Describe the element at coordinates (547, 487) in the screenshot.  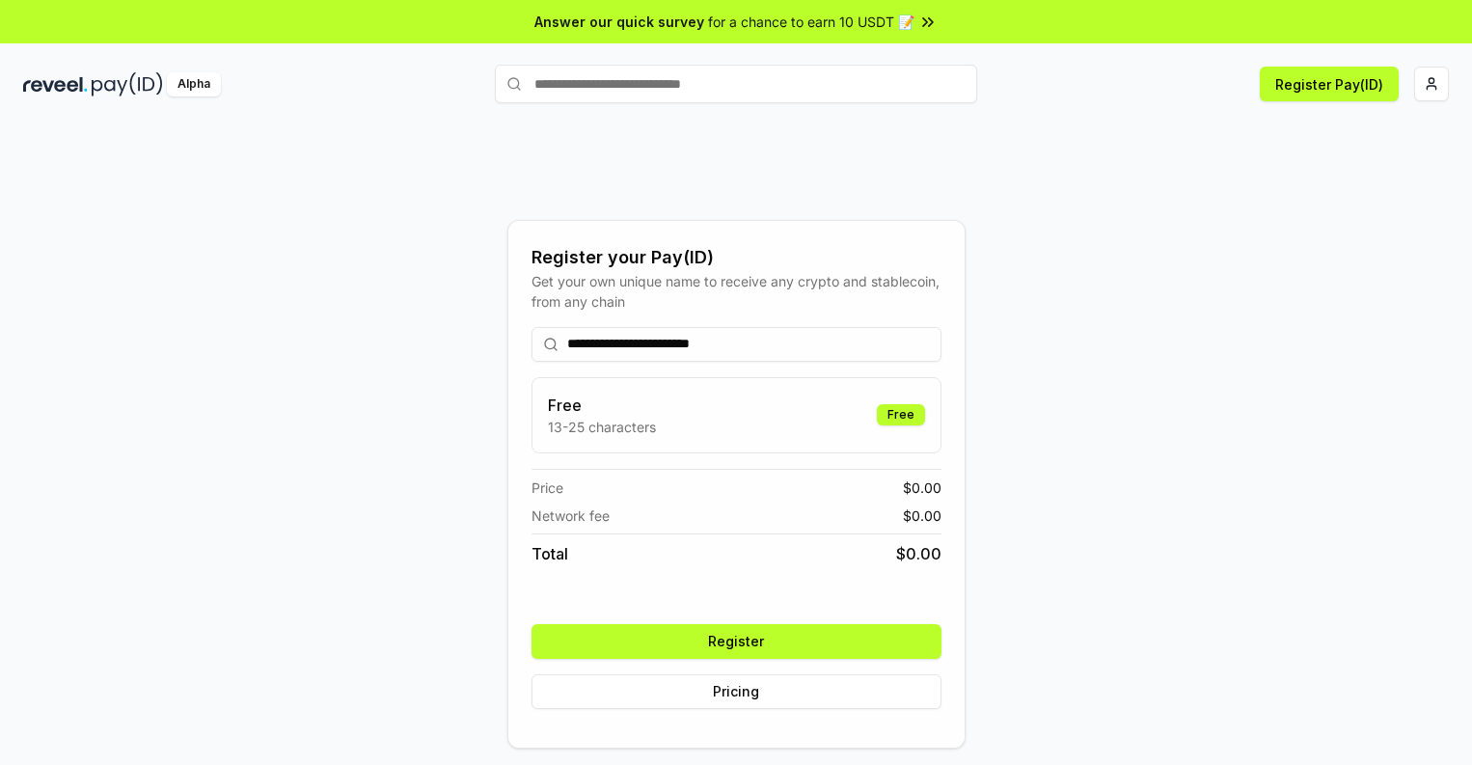
I see `span: Price` at that location.